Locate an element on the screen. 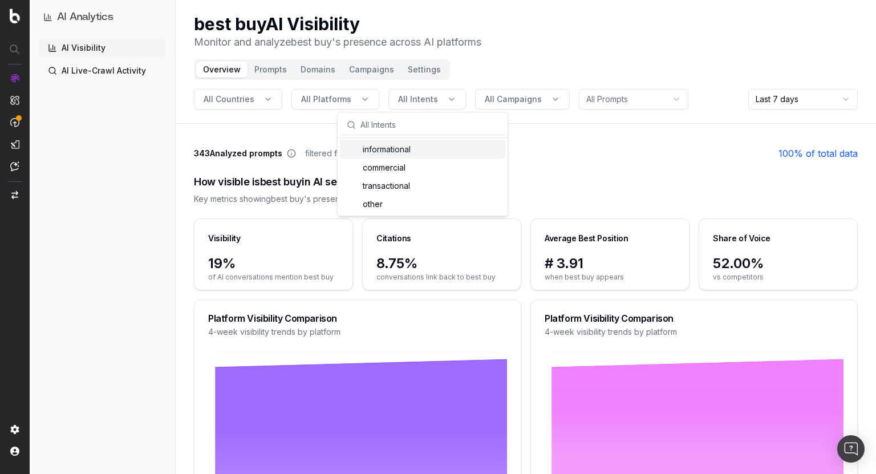 The height and width of the screenshot is (474, 876). img: Assist is located at coordinates (15, 166).